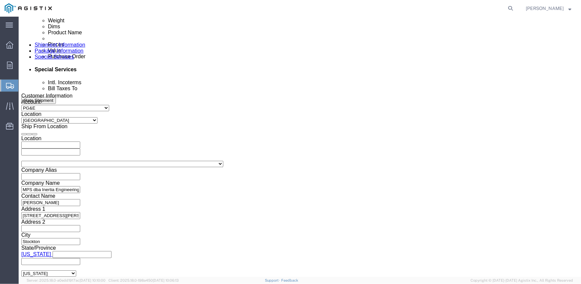 The height and width of the screenshot is (284, 581). Describe the element at coordinates (289, 280) in the screenshot. I see `a: Feedback` at that location.